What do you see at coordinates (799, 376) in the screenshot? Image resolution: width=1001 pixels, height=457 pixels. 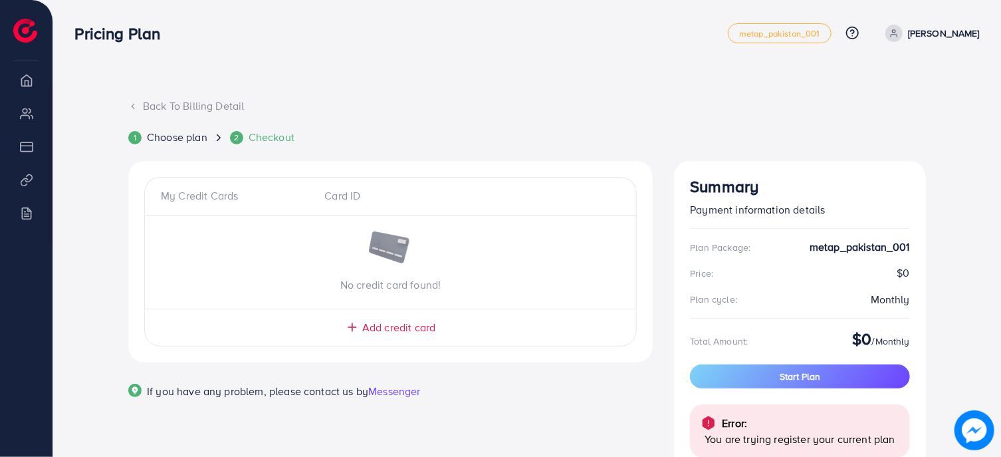 I see `button: Start Plan` at bounding box center [799, 376].